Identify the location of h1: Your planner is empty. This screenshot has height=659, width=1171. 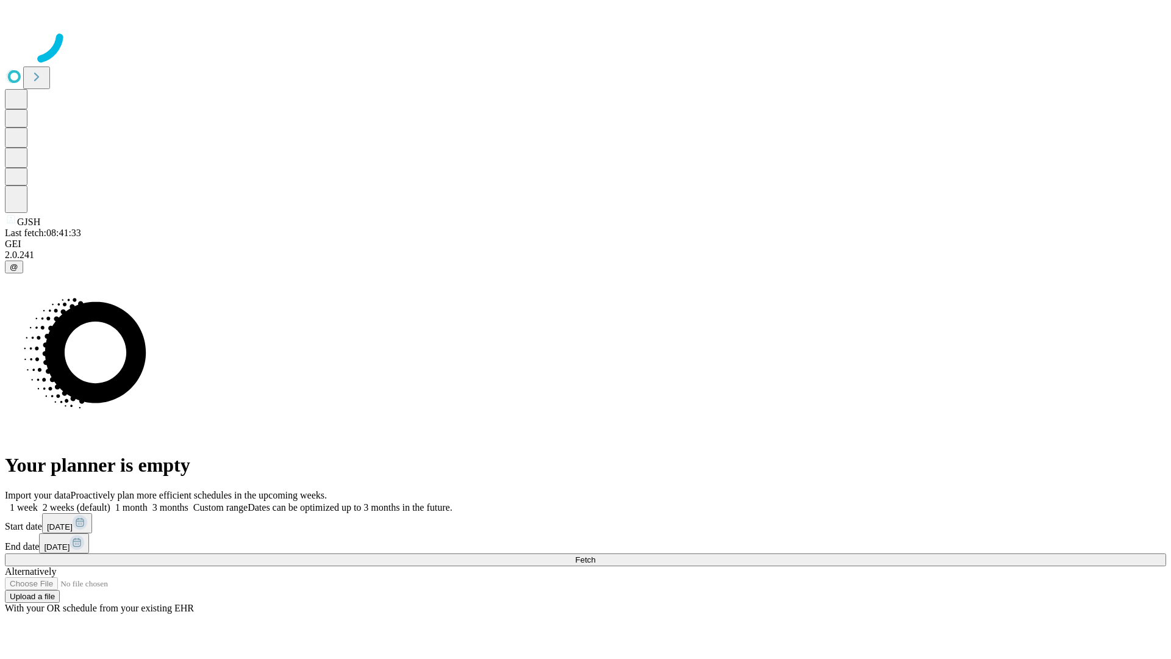
(586, 465).